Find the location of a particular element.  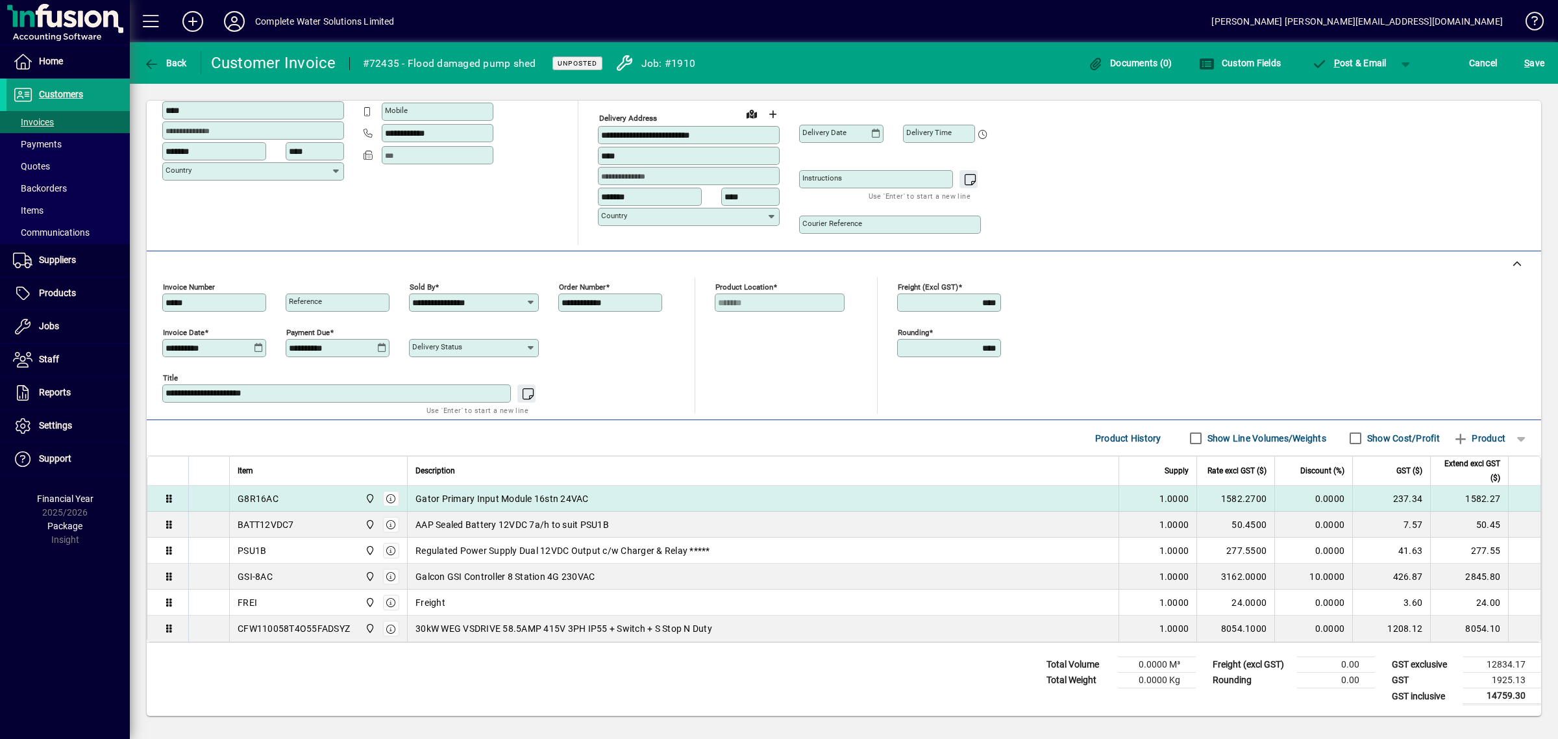

button: Cancel is located at coordinates (1484, 63).